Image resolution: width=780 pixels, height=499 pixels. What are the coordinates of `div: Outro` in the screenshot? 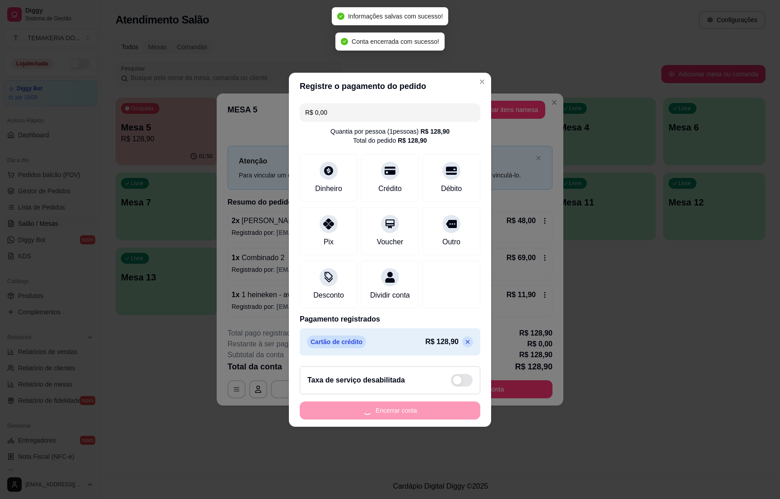 It's located at (451, 242).